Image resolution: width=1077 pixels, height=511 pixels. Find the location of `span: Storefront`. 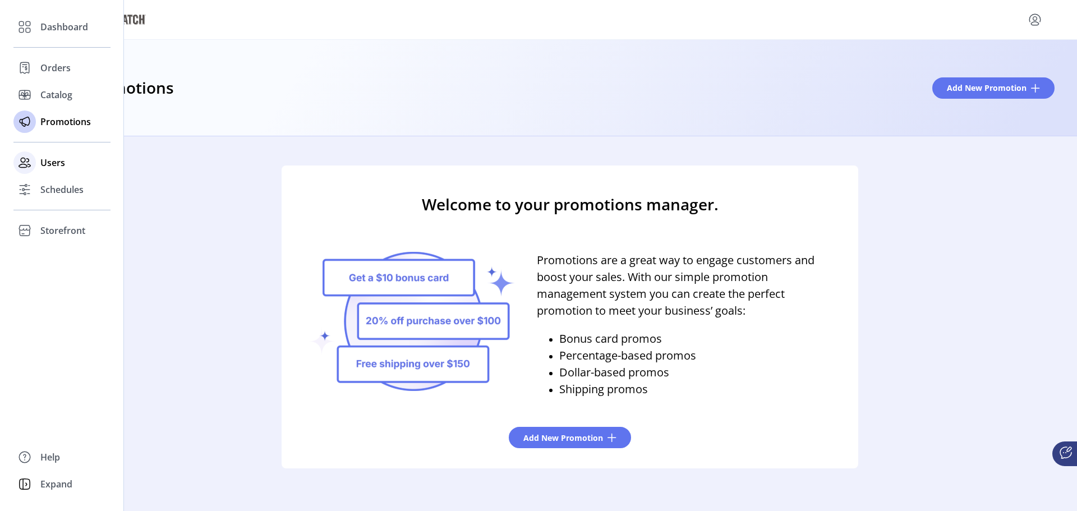

span: Storefront is located at coordinates (63, 230).